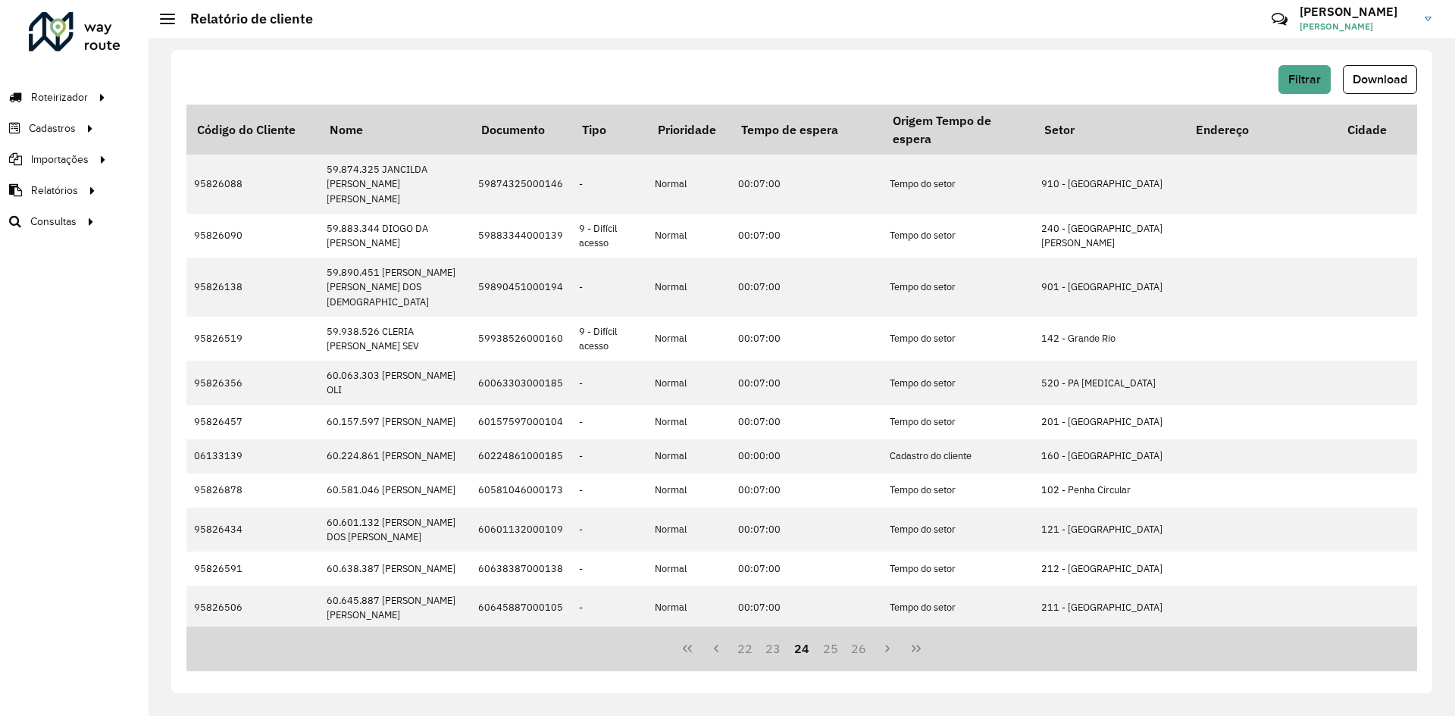  I want to click on button: Download, so click(1380, 80).